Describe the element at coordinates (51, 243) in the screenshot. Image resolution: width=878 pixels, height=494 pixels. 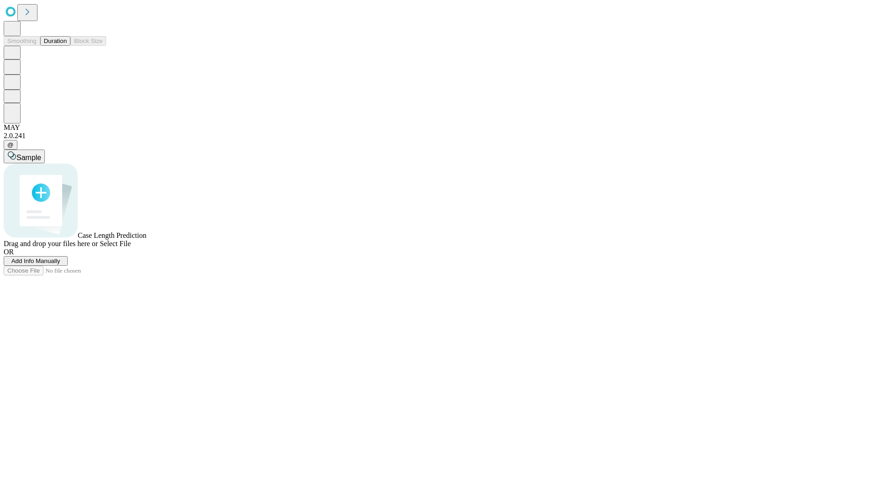
I see `span: Drag and drop your files here or` at that location.